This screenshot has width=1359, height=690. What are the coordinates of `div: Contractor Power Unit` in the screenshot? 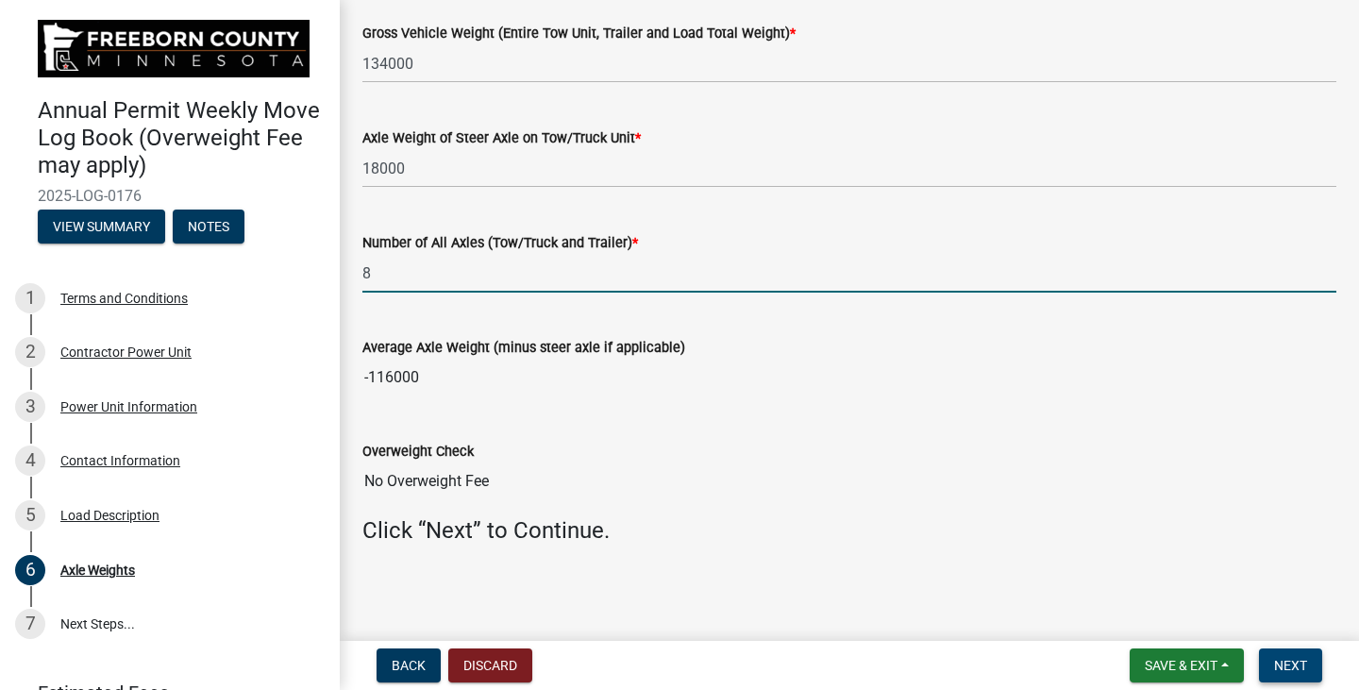 It's located at (126, 352).